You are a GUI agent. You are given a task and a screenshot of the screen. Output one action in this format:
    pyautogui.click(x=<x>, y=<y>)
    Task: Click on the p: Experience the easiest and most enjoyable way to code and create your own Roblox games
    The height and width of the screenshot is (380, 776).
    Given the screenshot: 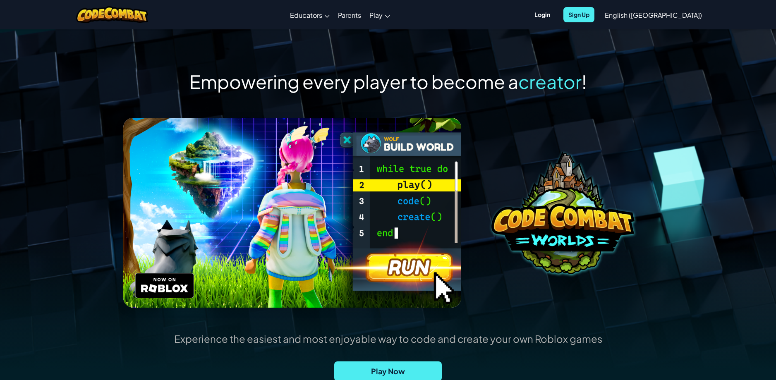 What is the action you would take?
    pyautogui.click(x=388, y=339)
    